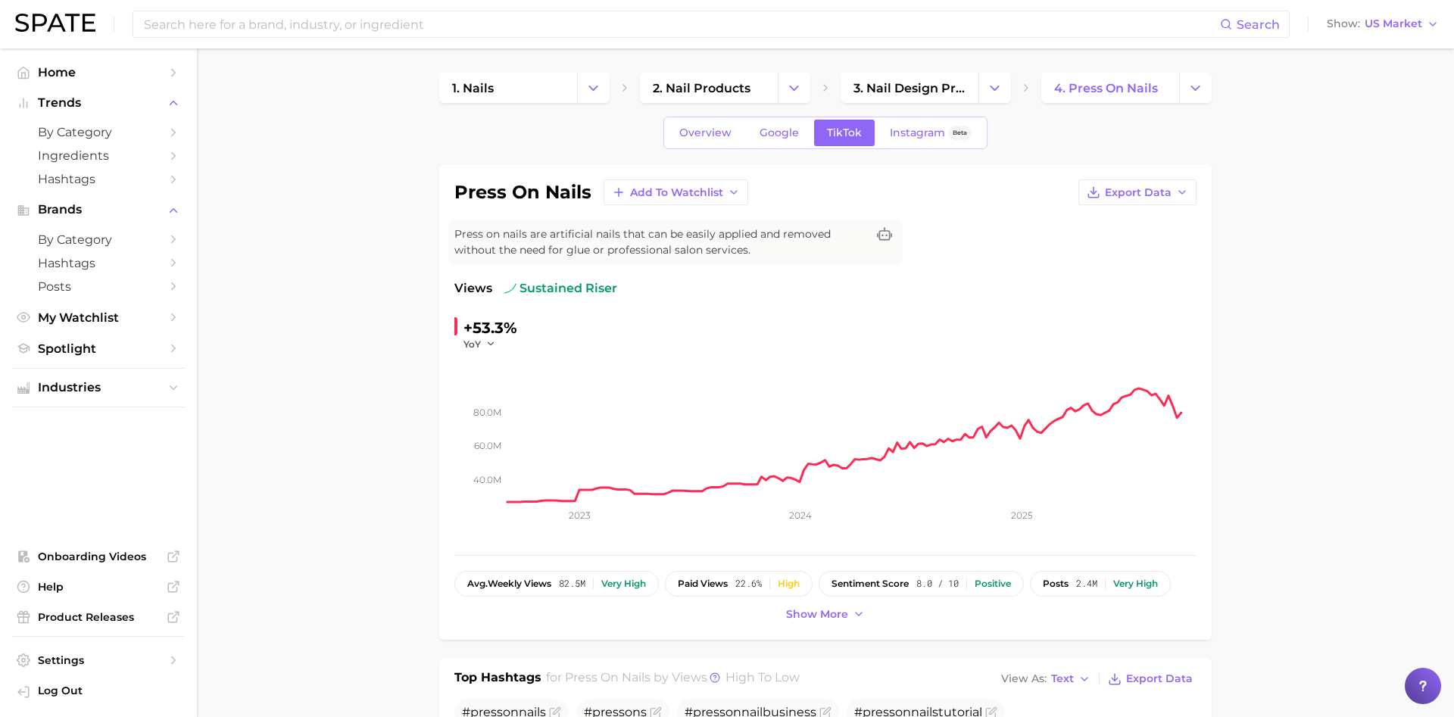  Describe the element at coordinates (917, 133) in the screenshot. I see `span: Instagram` at that location.